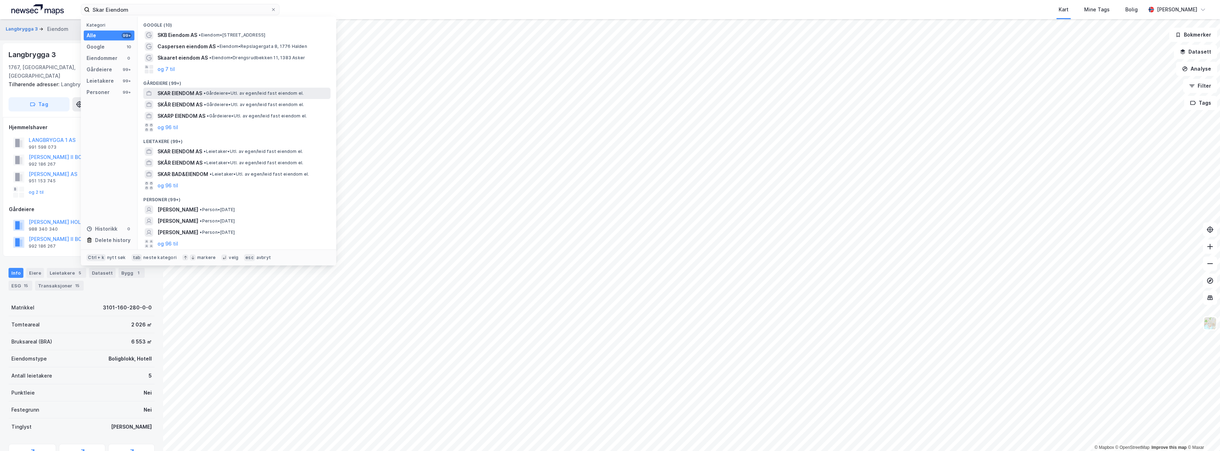  What do you see at coordinates (43, 229) in the screenshot?
I see `div: 988 340 340` at bounding box center [43, 229].